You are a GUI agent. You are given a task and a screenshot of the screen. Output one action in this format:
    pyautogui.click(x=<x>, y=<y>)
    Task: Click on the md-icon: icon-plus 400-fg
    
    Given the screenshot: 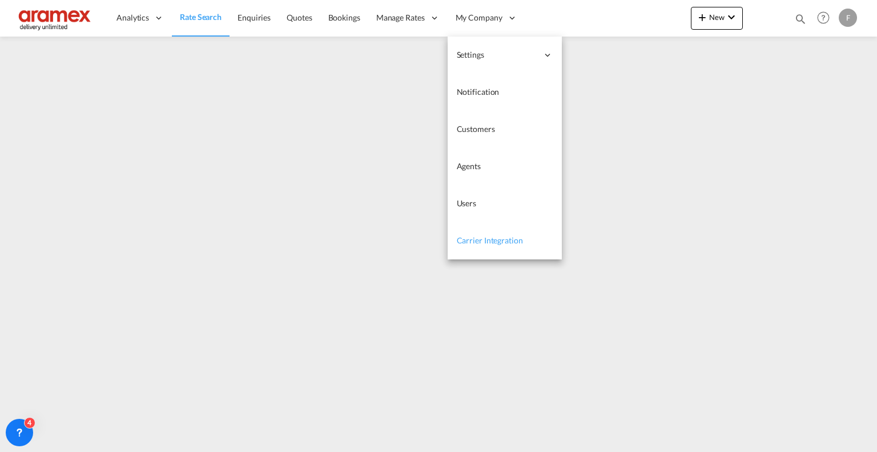 What is the action you would take?
    pyautogui.click(x=703, y=17)
    